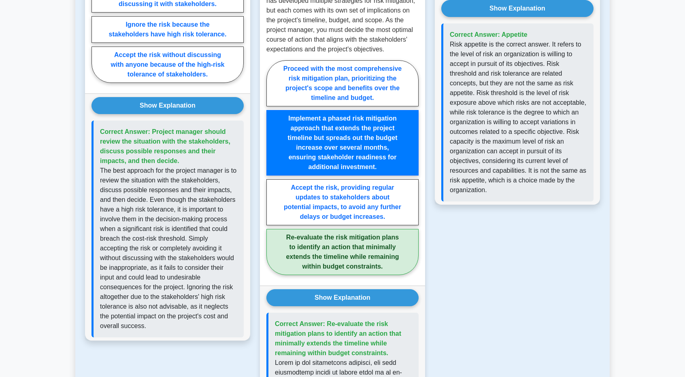 The width and height of the screenshot is (685, 377). I want to click on p: The best approach for the project manager is to review the situation with the stakeholders, discu..., so click(168, 249).